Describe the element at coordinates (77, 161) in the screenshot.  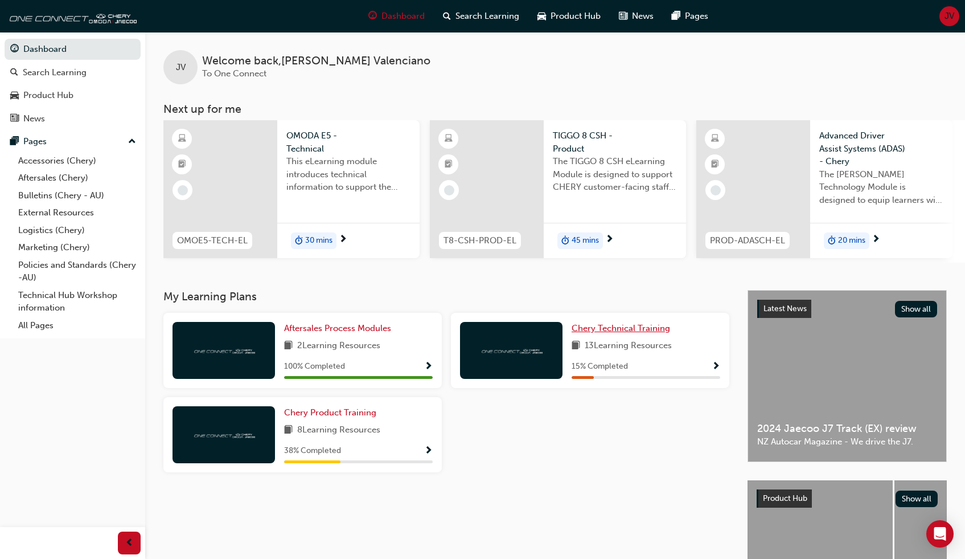
I see `a: Accessories (Chery)` at that location.